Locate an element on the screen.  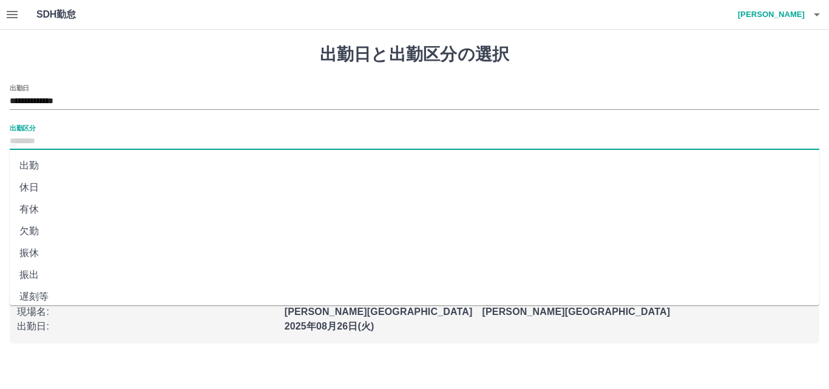
h1: 出勤日と出勤区分の選択 is located at coordinates (415, 55).